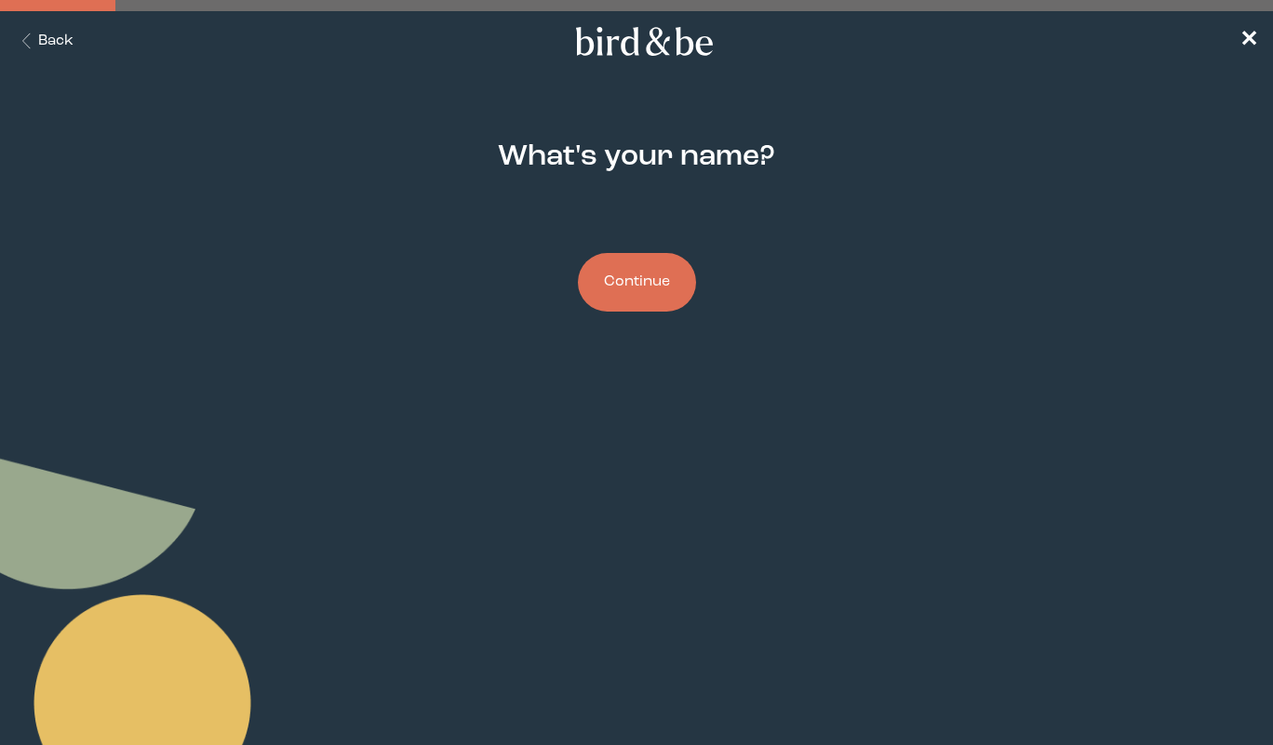  I want to click on button: Back Button, so click(44, 41).